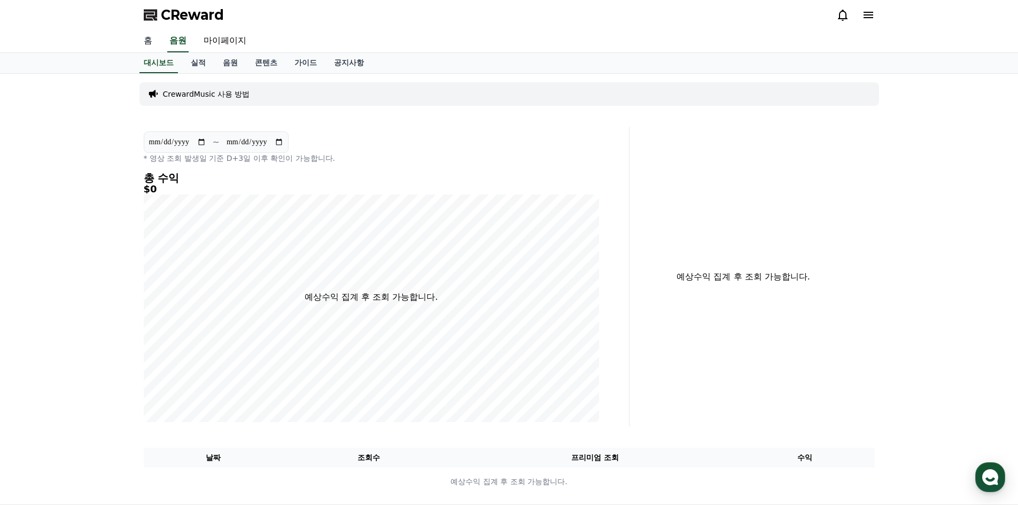  What do you see at coordinates (372, 189) in the screenshot?
I see `h5: $0` at bounding box center [372, 189].